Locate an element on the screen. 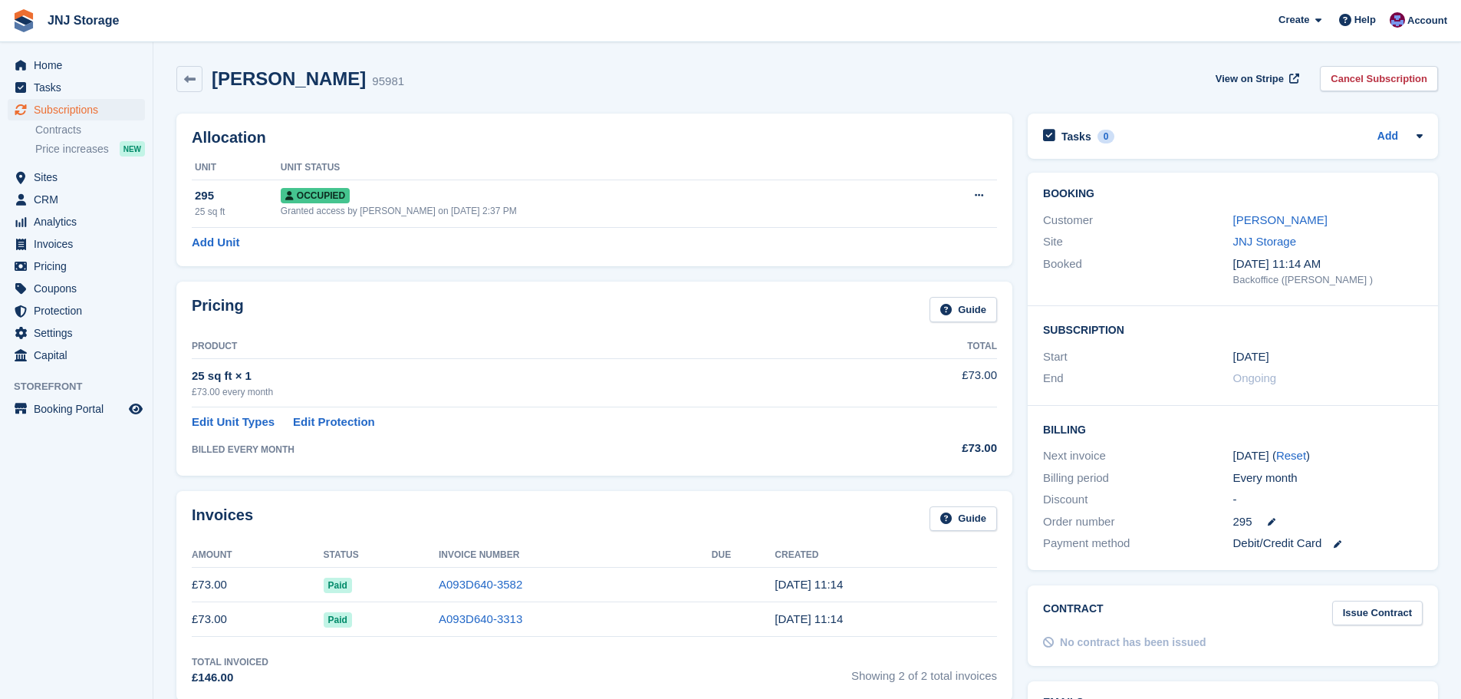 This screenshot has height=699, width=1461. th: Amount is located at coordinates (258, 555).